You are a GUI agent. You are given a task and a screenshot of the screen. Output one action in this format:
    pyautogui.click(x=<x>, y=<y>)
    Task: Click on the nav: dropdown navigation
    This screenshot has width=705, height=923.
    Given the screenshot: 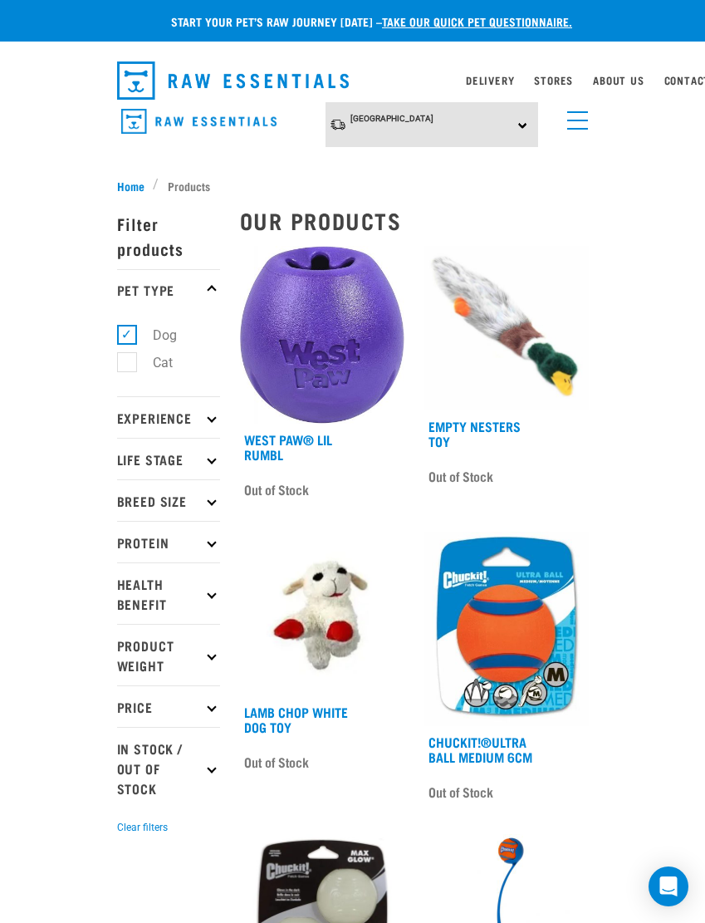 What is the action you would take?
    pyautogui.click(x=353, y=81)
    